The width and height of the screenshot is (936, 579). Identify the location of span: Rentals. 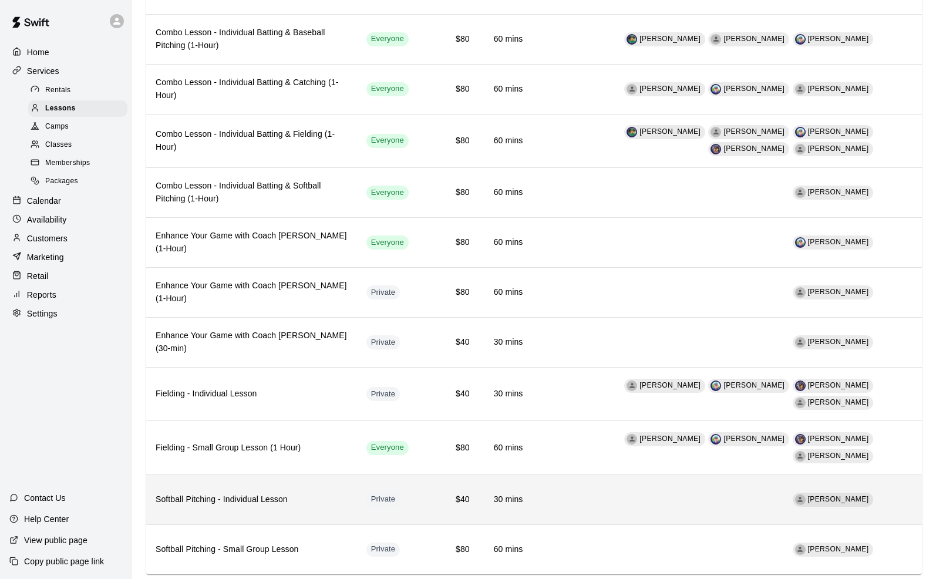
(58, 90).